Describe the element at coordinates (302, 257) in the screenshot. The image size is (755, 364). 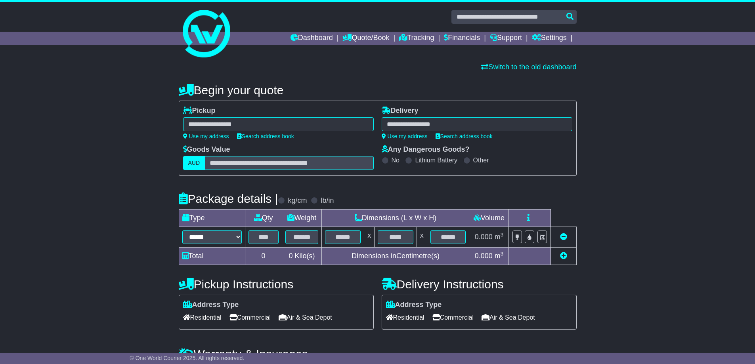
I see `td: Kilo(s)` at that location.